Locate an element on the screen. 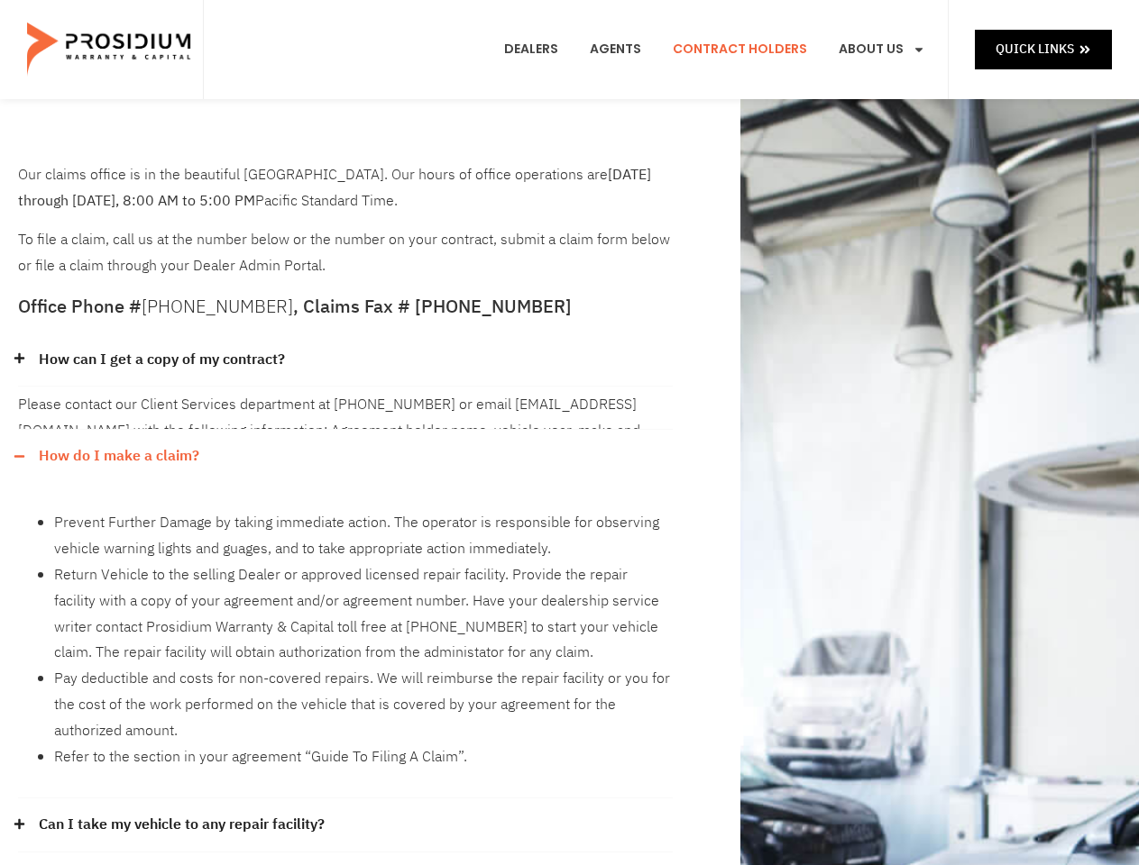  a: How can I get a copy of my contract? is located at coordinates (161, 360).